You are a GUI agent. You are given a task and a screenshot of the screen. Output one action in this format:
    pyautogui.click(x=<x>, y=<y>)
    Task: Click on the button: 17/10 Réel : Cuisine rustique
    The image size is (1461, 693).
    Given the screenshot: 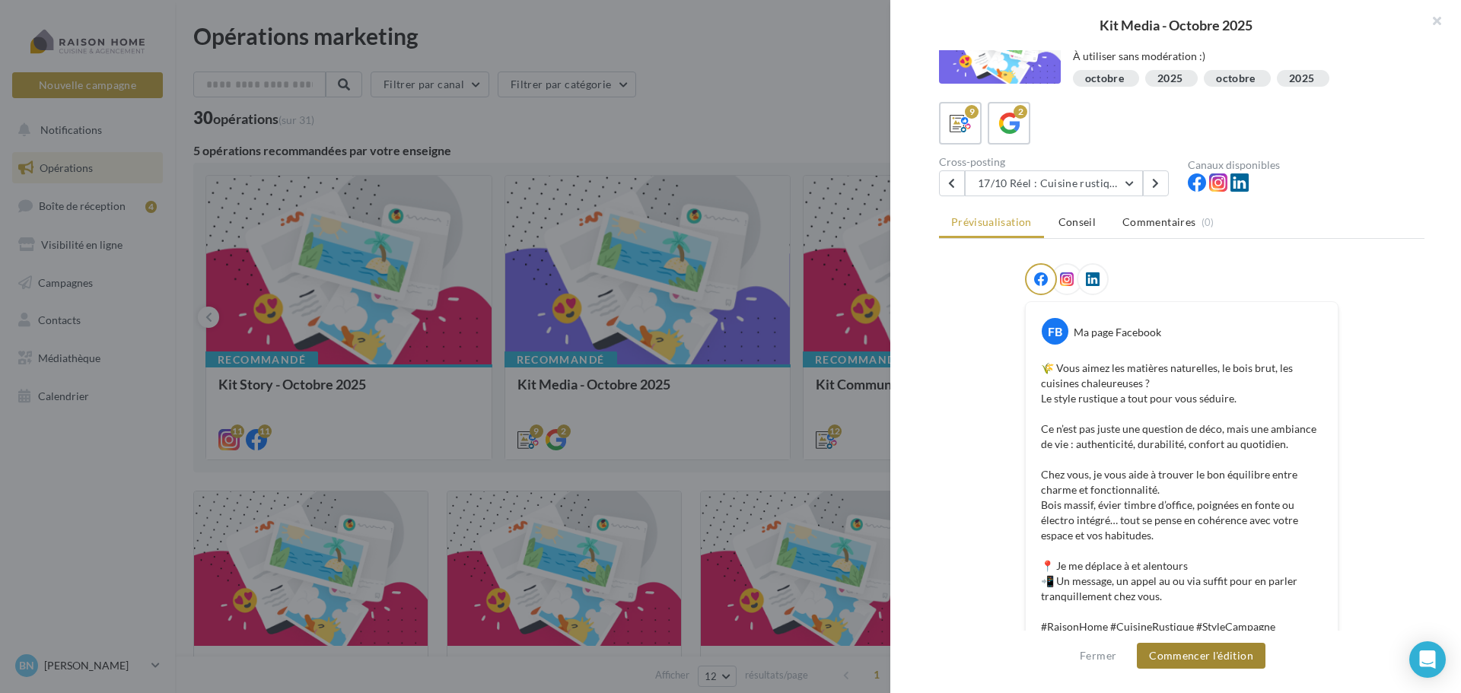 What is the action you would take?
    pyautogui.click(x=1054, y=183)
    